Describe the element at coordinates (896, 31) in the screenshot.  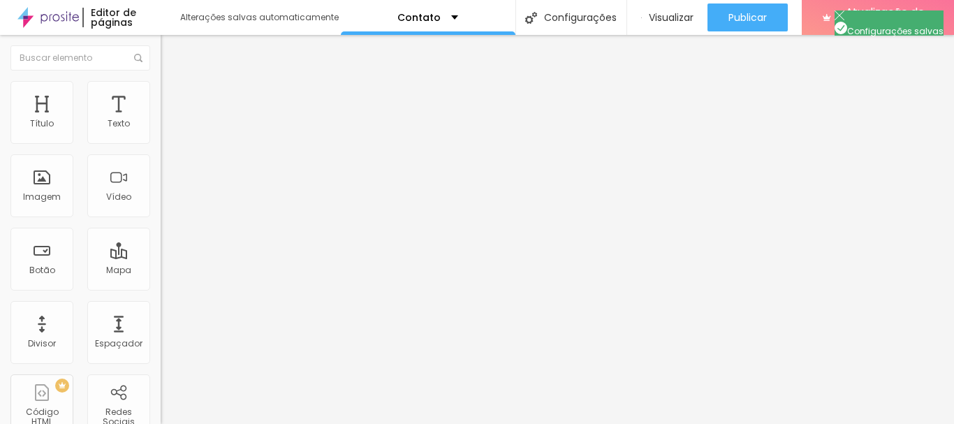
I see `font: Configurações salvas` at that location.